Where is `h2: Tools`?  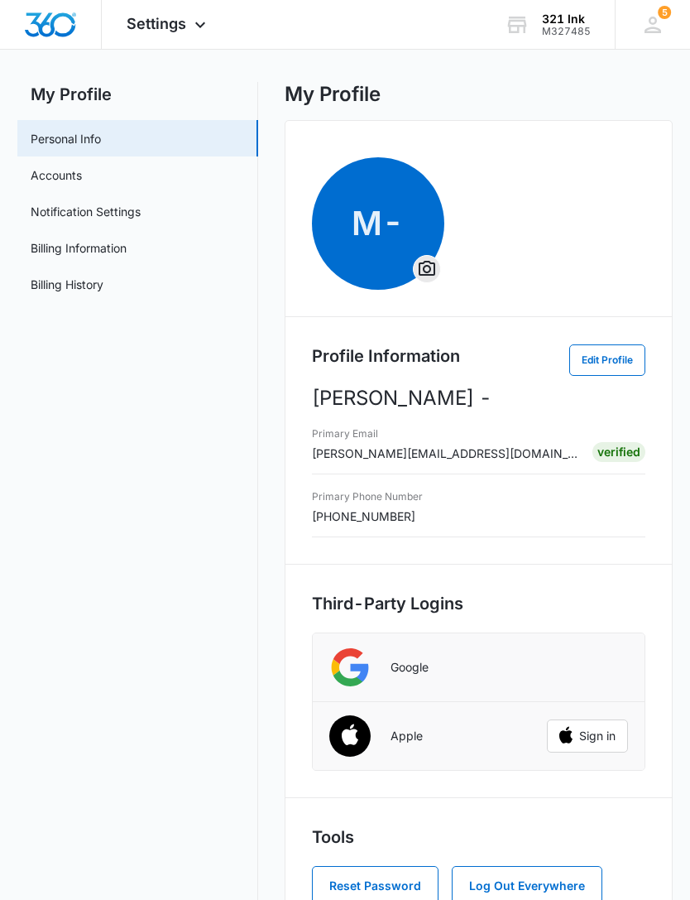 h2: Tools is located at coordinates (478, 837).